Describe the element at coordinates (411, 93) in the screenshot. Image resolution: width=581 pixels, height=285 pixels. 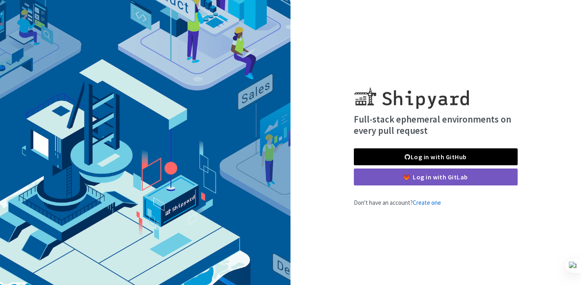
I see `img: Shipyard logo` at that location.